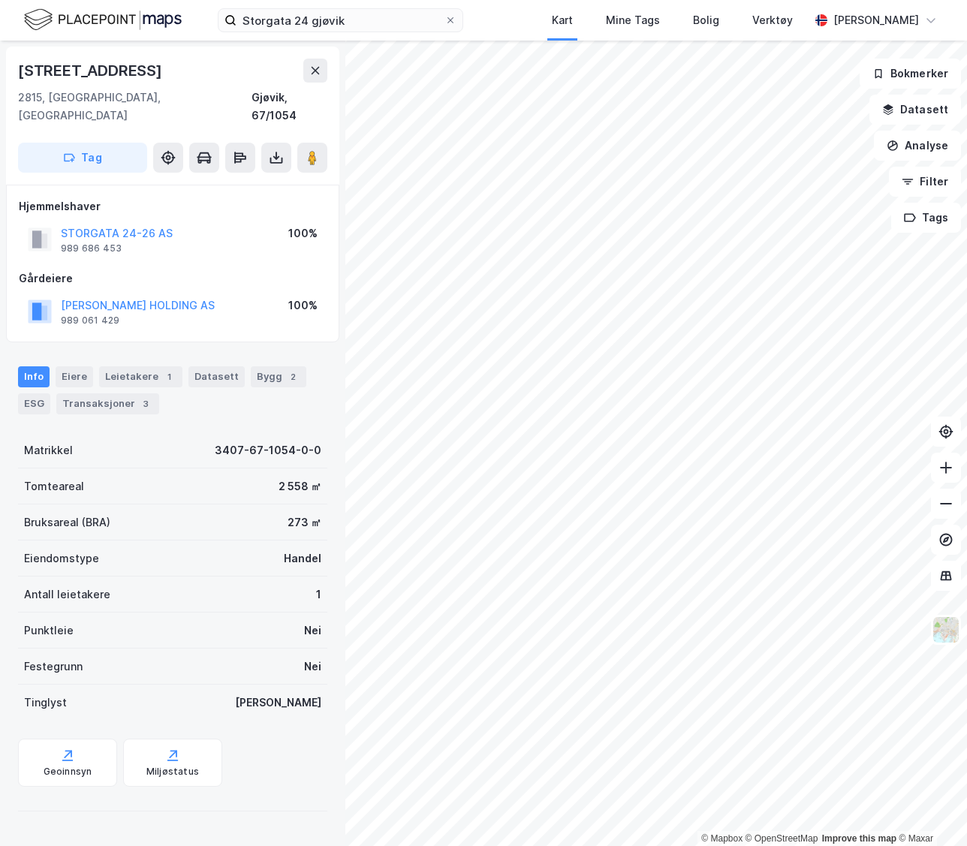 This screenshot has height=846, width=967. What do you see at coordinates (918, 146) in the screenshot?
I see `button: Analyse` at bounding box center [918, 146].